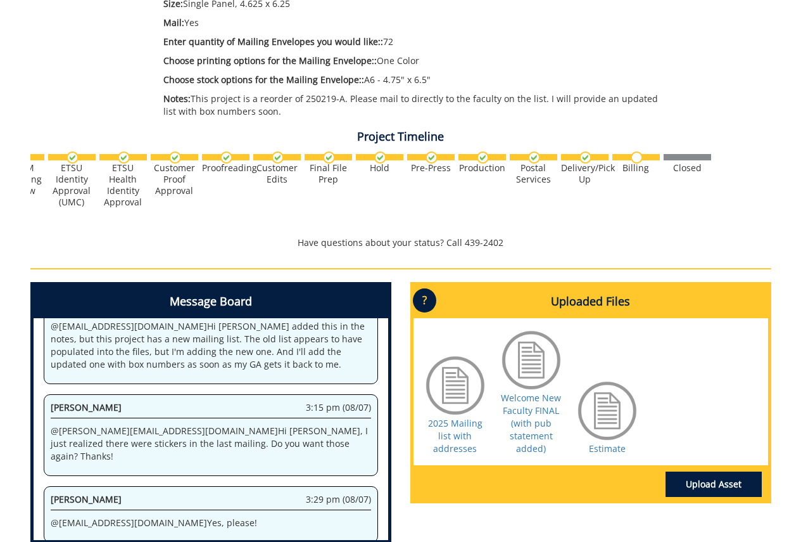 The width and height of the screenshot is (801, 542). Describe the element at coordinates (264, 79) in the screenshot. I see `span: Choose stock options for the Mailing Envelope::` at that location.